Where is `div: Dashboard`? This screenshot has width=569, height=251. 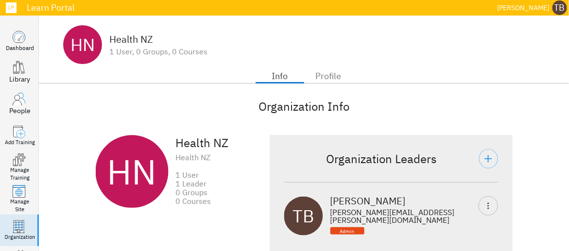 div: Dashboard is located at coordinates (20, 48).